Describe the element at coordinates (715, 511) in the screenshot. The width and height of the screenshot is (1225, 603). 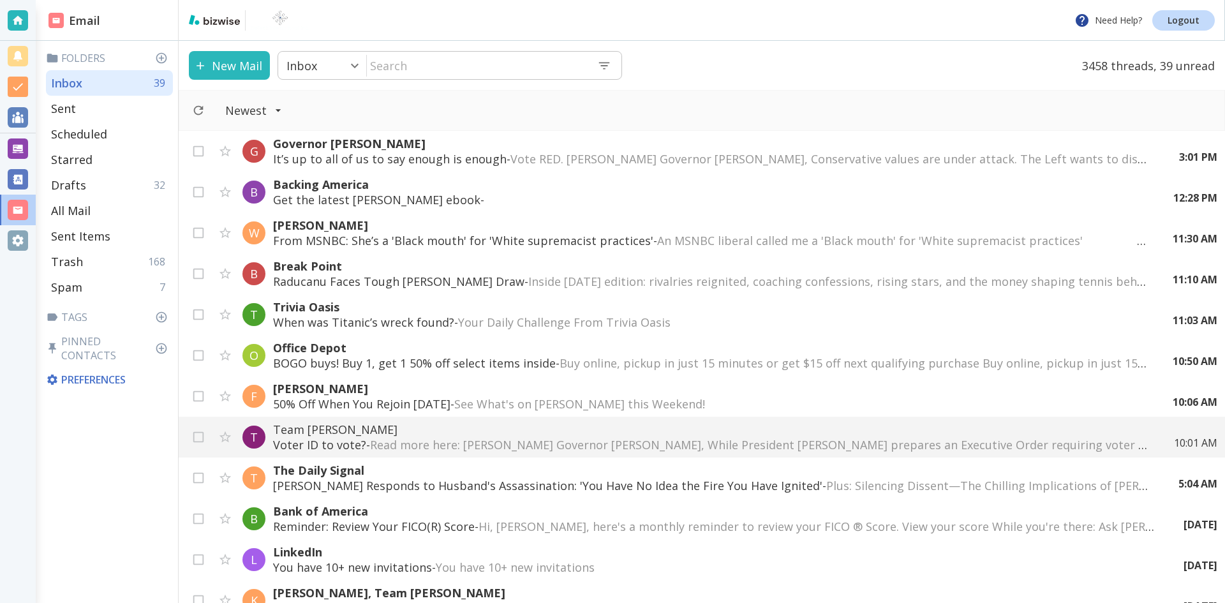
I see `p: Bank of America` at that location.